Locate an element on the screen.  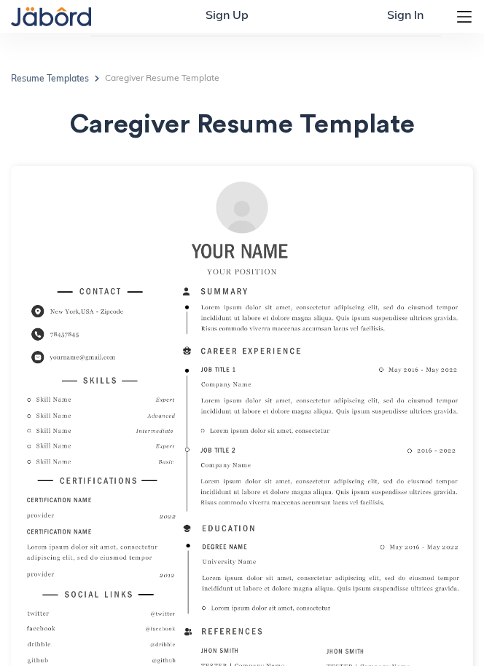
h5: Resume Templates is located at coordinates (50, 79).